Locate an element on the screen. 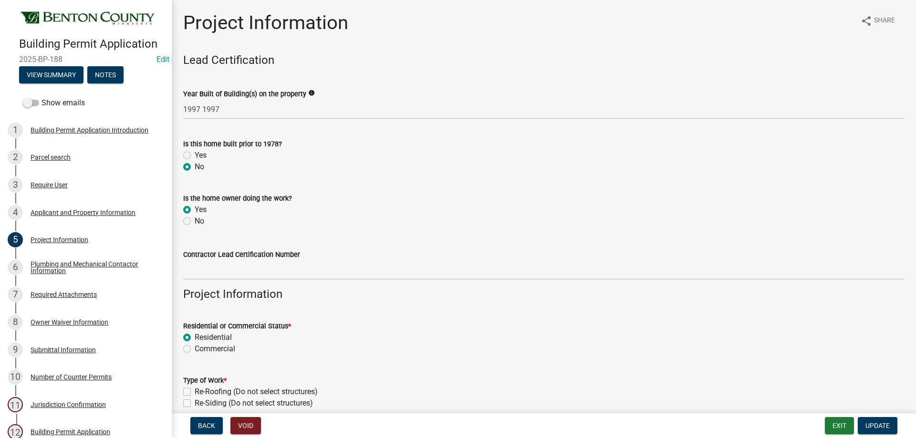 The width and height of the screenshot is (916, 438). h1: Project Information is located at coordinates (266, 23).